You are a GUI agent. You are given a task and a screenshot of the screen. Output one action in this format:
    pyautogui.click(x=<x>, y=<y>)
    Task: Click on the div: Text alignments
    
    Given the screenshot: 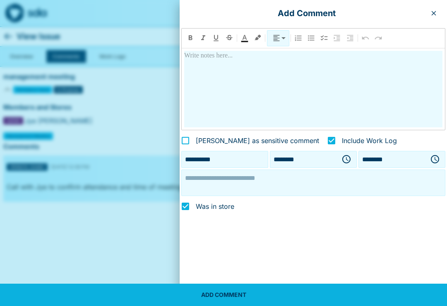 What is the action you would take?
    pyautogui.click(x=278, y=38)
    